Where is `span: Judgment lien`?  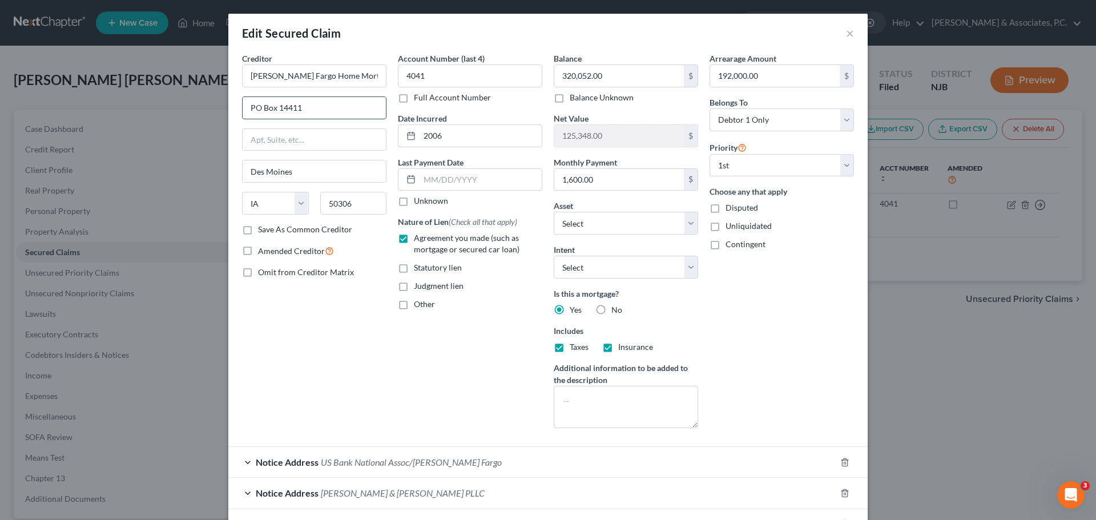 span: Judgment lien is located at coordinates (438, 285).